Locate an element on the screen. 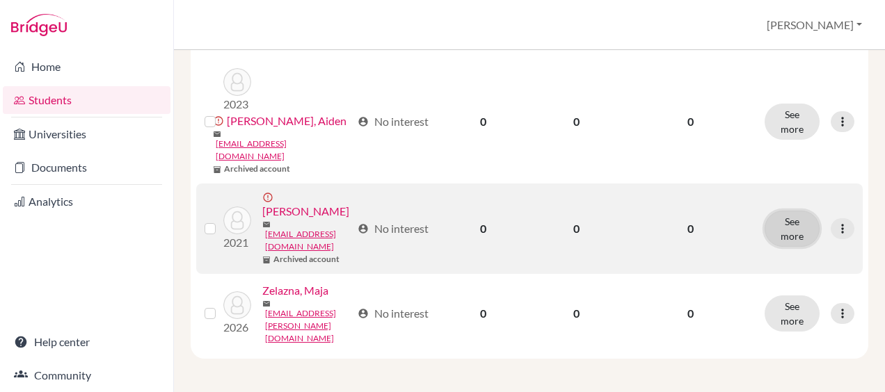  a: Documents is located at coordinates (86, 168).